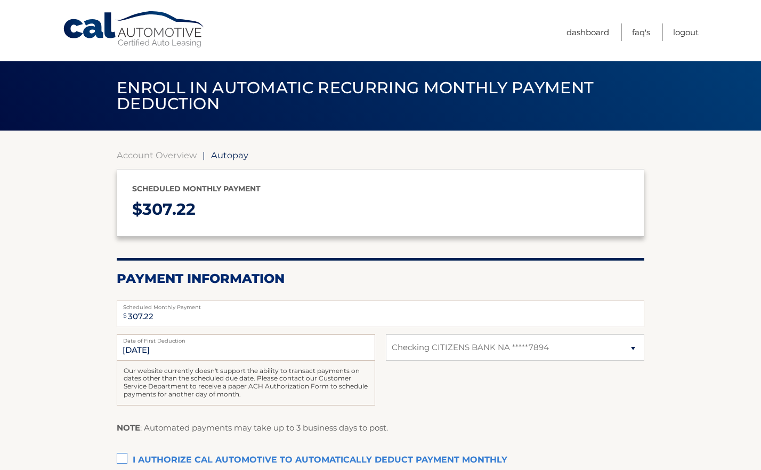 The height and width of the screenshot is (470, 761). Describe the element at coordinates (246, 383) in the screenshot. I see `div: Our website currently doesn't support the ability to transact payments on dates other than the sc...` at that location.